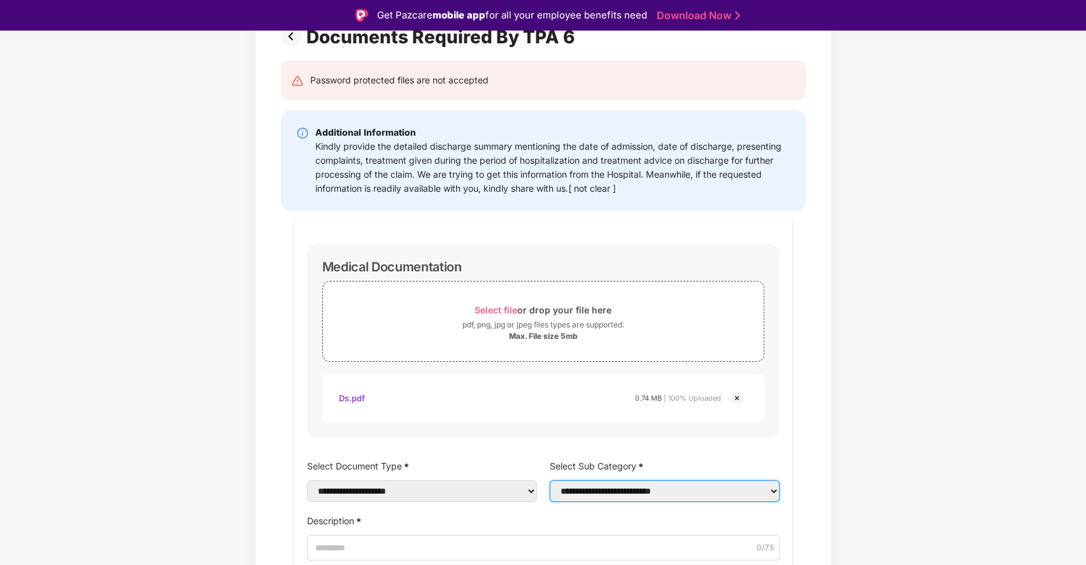  Describe the element at coordinates (365, 132) in the screenshot. I see `b: Additional Information` at that location.